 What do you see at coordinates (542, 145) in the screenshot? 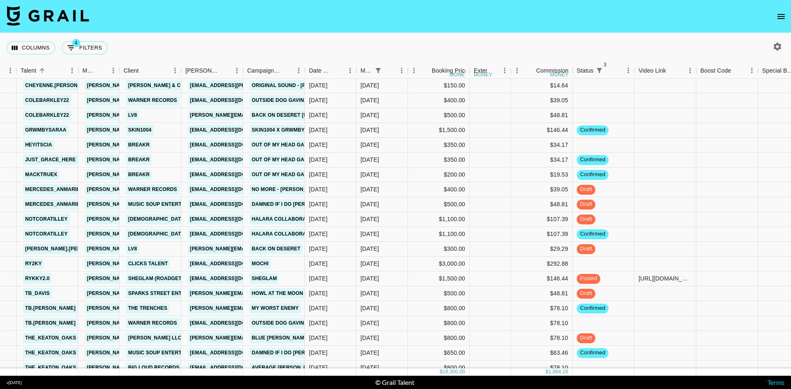
I see `div: $34.17` at bounding box center [542, 145].